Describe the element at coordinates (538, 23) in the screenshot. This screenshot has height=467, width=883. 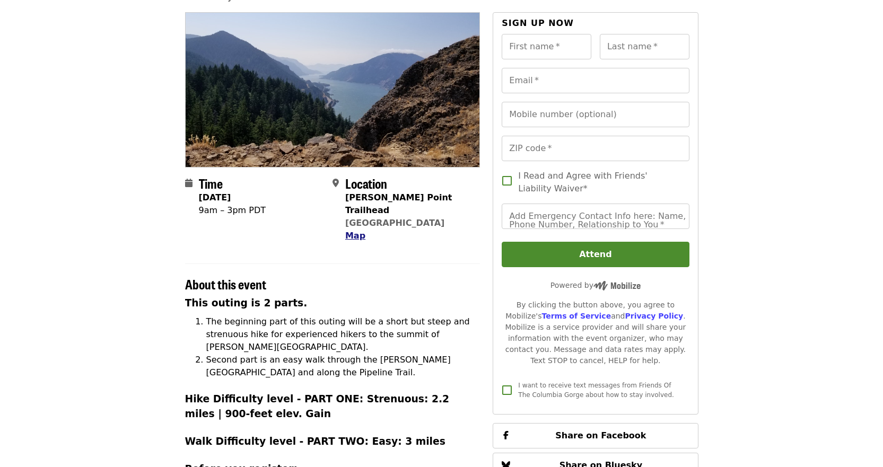
I see `span: Sign up now` at that location.